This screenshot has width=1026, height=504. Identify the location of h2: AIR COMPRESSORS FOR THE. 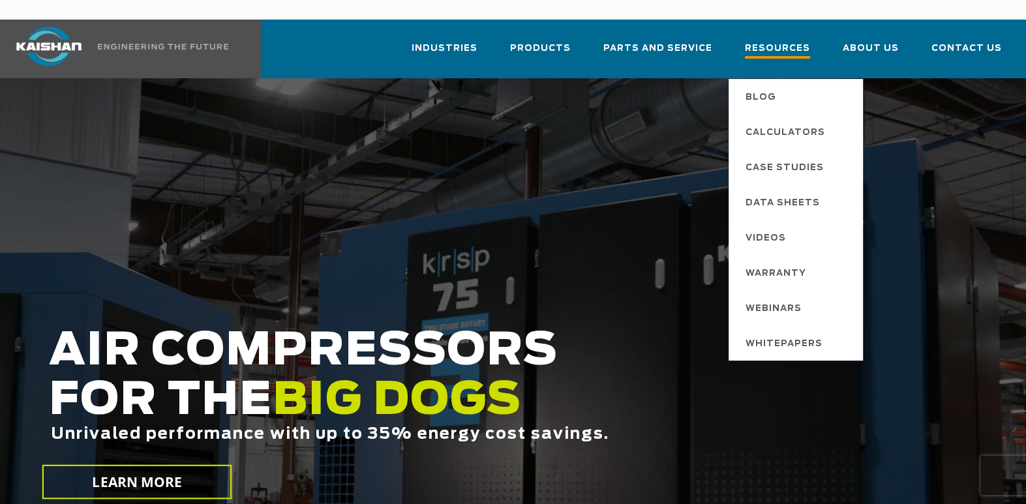
(434, 405).